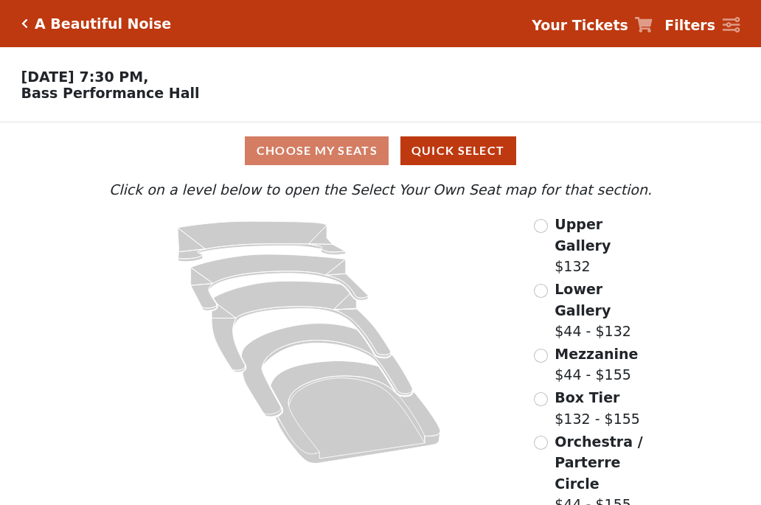 This screenshot has width=761, height=505. I want to click on a: Click here to go back to filters, so click(24, 24).